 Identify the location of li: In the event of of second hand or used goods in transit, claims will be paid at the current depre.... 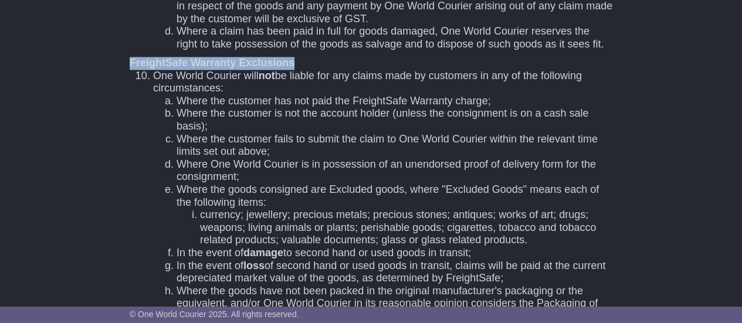
(394, 272).